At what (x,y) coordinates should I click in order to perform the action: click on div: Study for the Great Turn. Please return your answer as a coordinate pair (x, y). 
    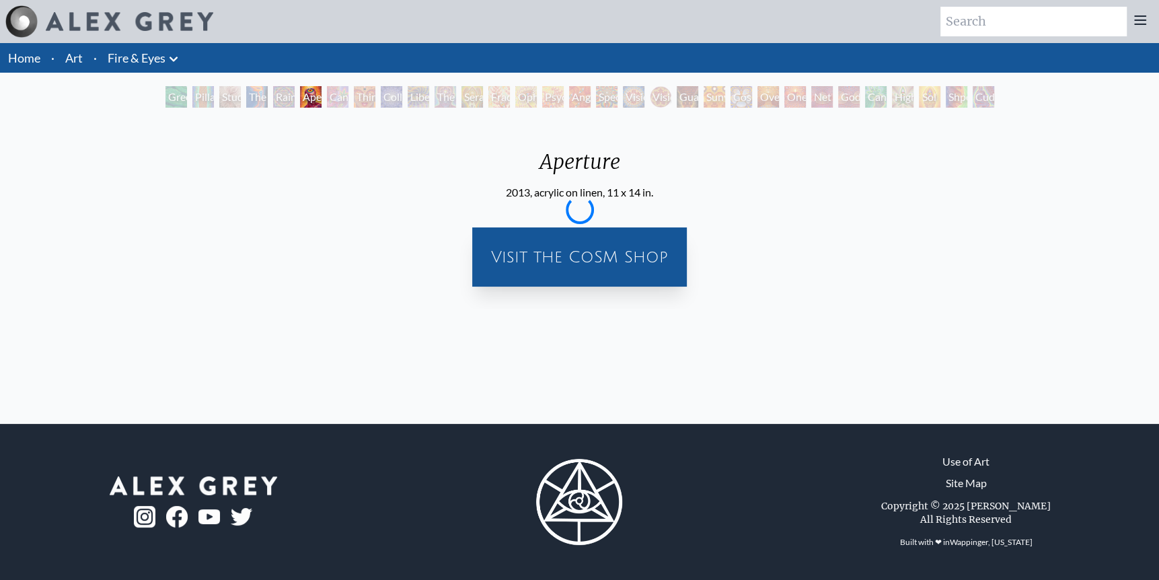
    Looking at the image, I should click on (230, 97).